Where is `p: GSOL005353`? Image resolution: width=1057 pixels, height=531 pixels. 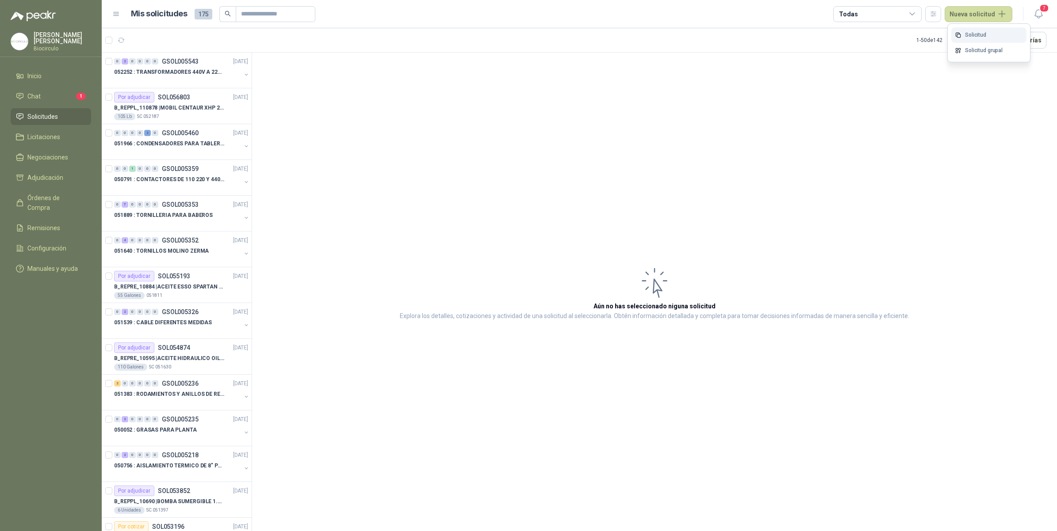
p: GSOL005353 is located at coordinates (180, 205).